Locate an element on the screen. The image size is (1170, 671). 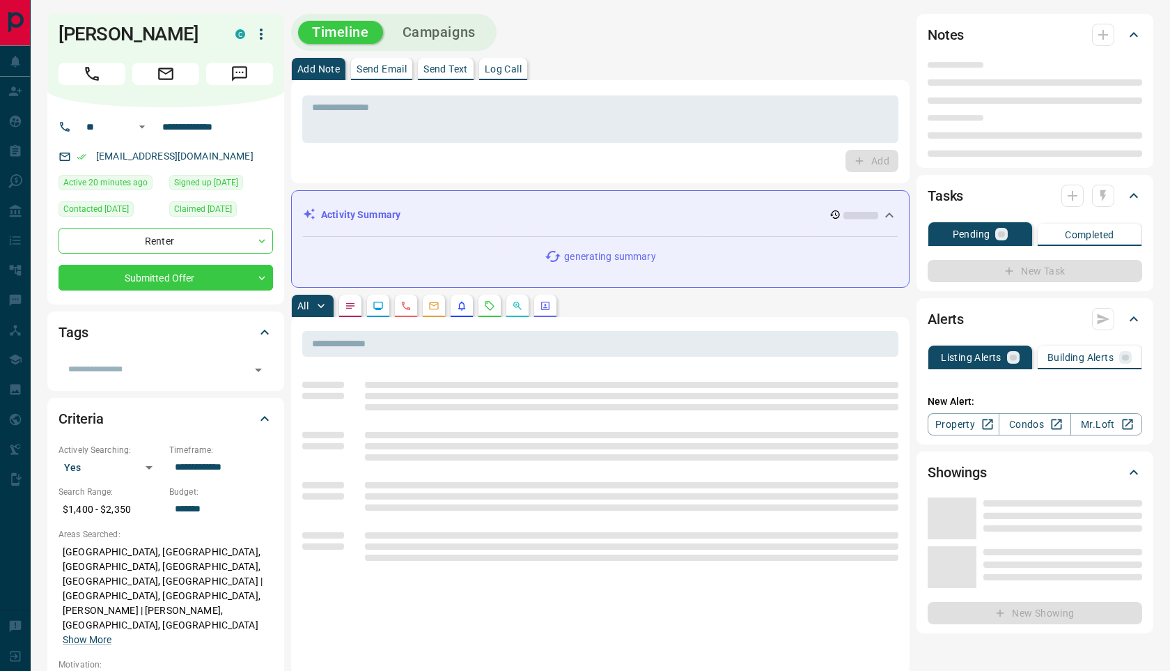
p: Motivation: is located at coordinates (166, 665).